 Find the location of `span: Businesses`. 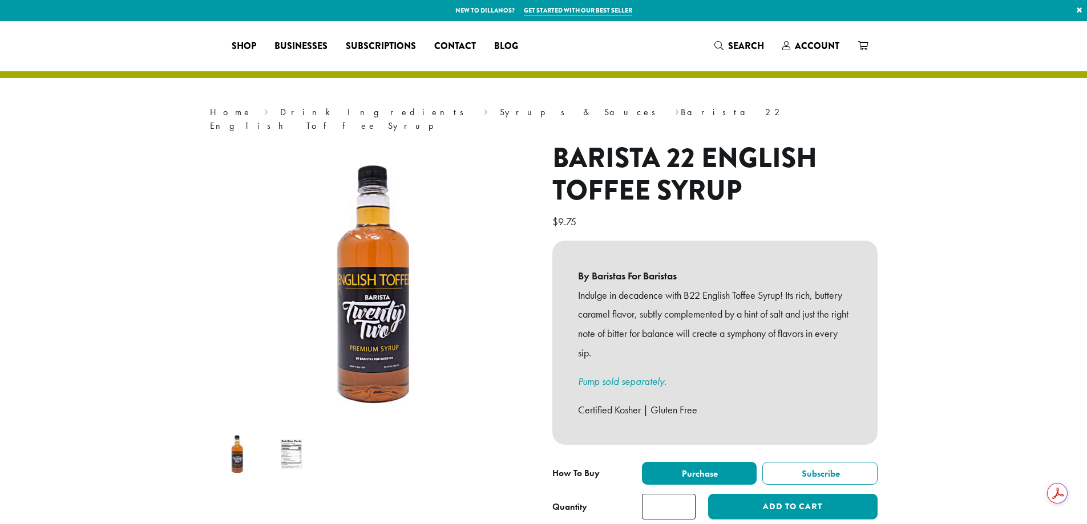

span: Businesses is located at coordinates (301, 46).